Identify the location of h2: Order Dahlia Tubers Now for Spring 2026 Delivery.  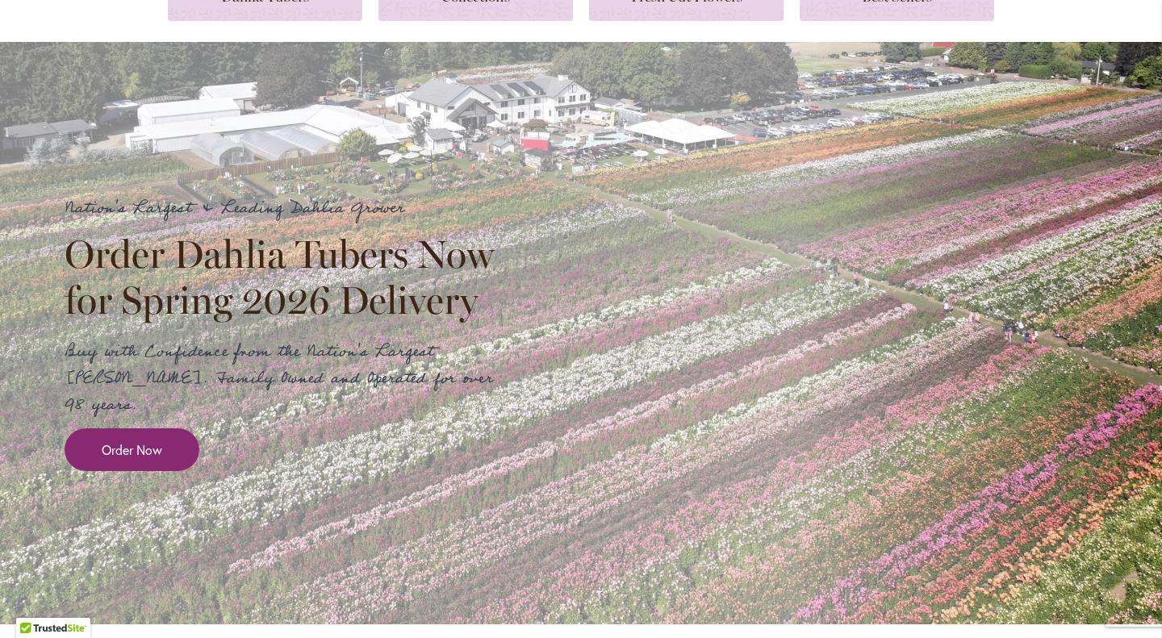
(287, 277).